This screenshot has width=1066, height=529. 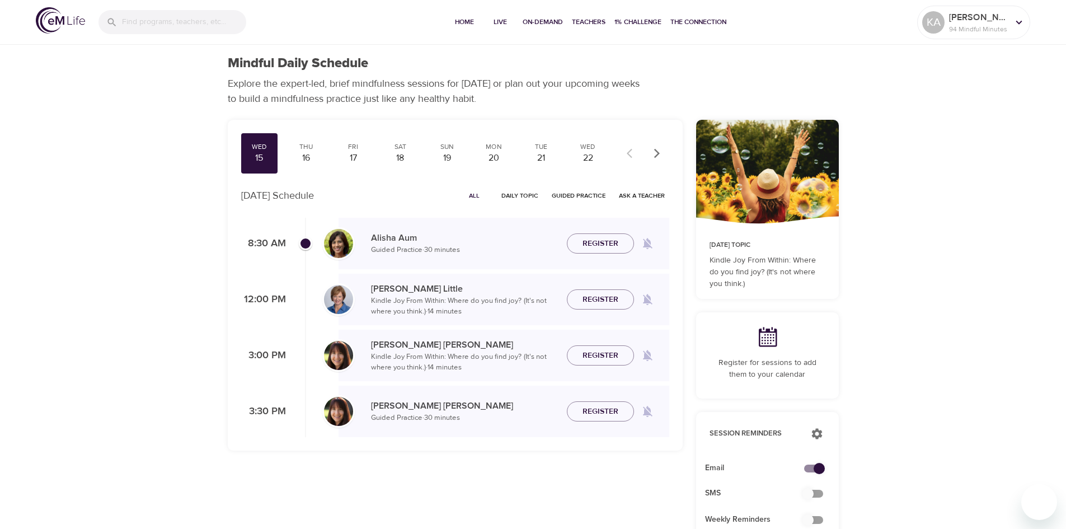 I want to click on div: 20, so click(x=494, y=158).